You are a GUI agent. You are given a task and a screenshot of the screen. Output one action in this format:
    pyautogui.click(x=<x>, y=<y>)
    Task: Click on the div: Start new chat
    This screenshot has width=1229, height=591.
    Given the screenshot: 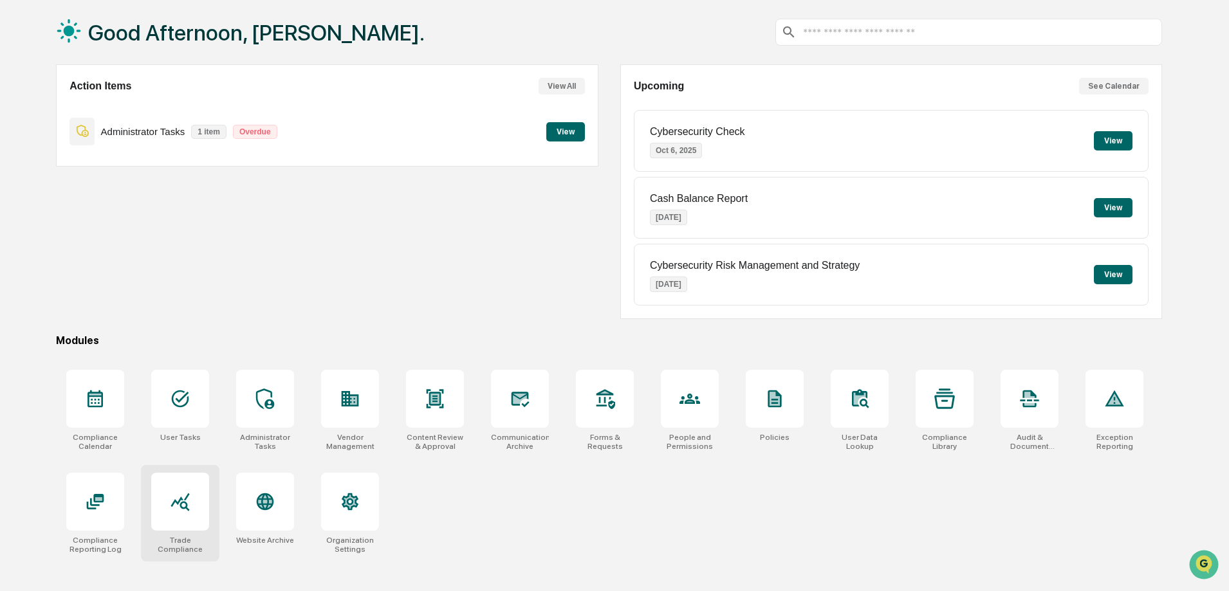 What is the action you would take?
    pyautogui.click(x=127, y=105)
    